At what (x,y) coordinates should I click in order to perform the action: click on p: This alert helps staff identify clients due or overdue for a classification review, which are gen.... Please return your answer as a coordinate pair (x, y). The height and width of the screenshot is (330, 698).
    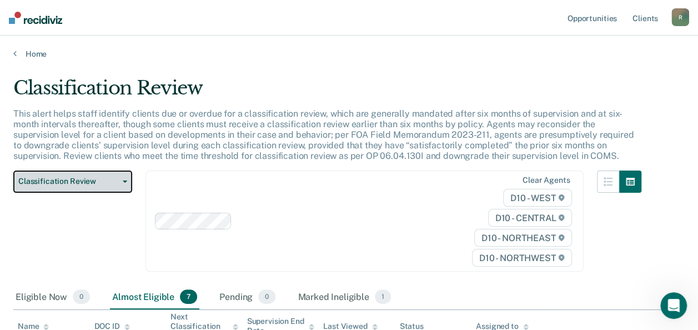
    Looking at the image, I should click on (323, 135).